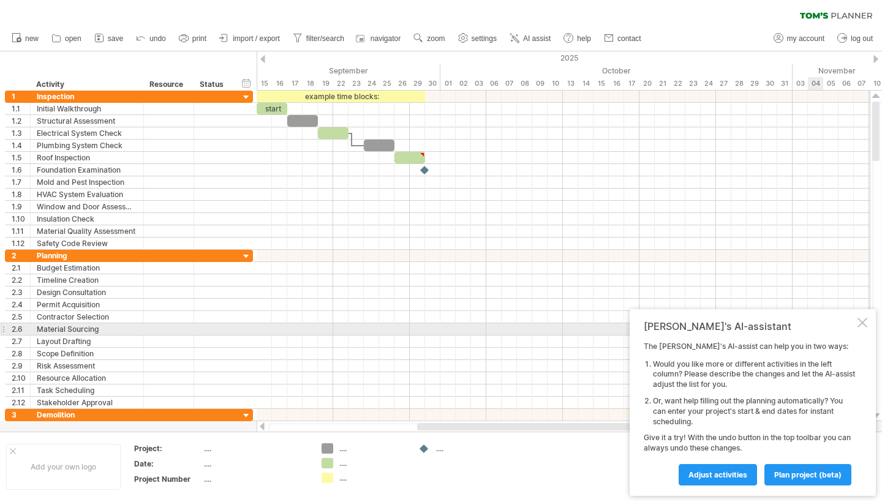  I want to click on div: 2.2, so click(21, 280).